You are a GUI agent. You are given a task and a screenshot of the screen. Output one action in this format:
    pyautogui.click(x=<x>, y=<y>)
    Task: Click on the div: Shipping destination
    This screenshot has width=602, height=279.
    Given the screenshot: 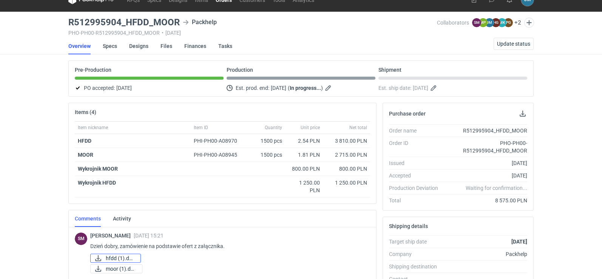 What is the action you would take?
    pyautogui.click(x=417, y=267)
    